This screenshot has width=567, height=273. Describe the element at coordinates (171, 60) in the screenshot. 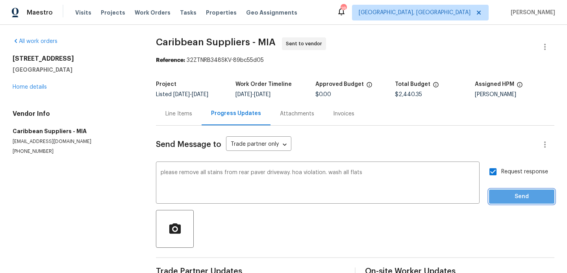

I see `b: Reference:` at that location.